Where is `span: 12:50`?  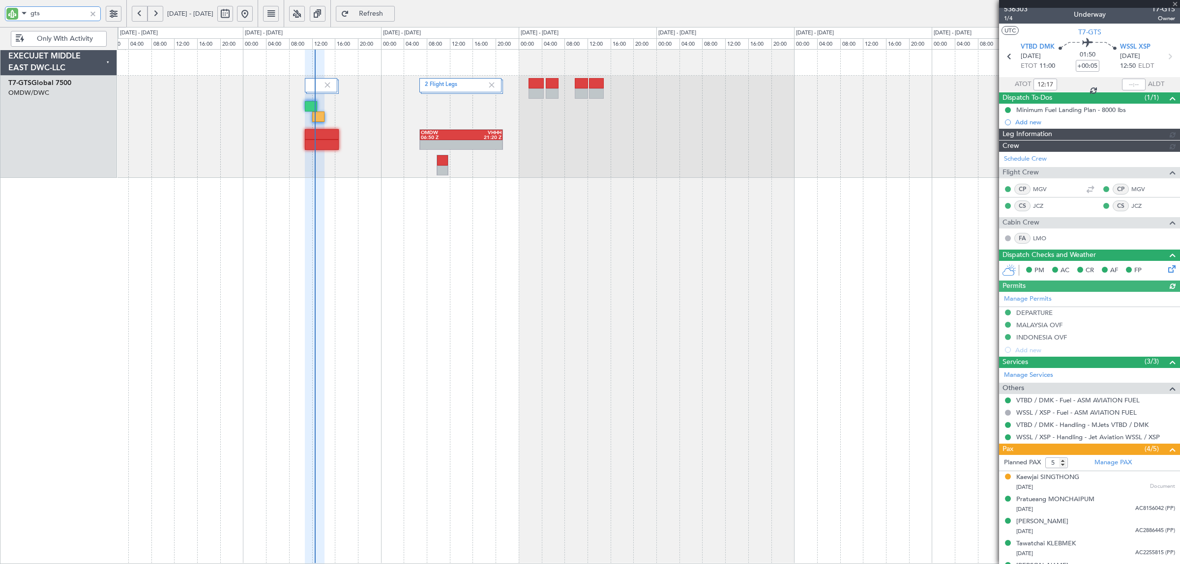 span: 12:50 is located at coordinates (1128, 66).